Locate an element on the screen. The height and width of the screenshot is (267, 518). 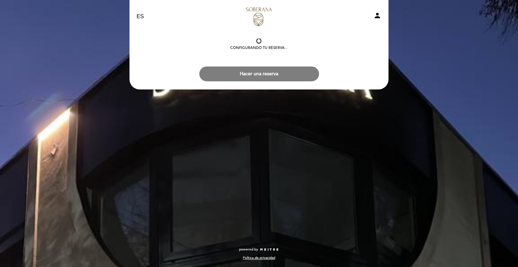
span: powered by is located at coordinates (249, 249).